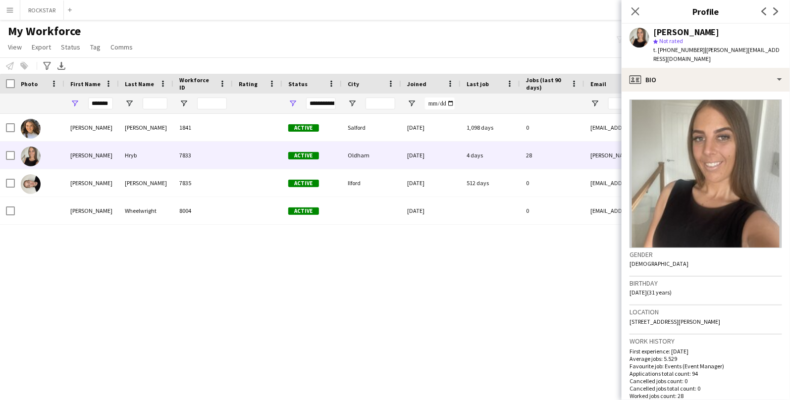  I want to click on div: 4 days, so click(491, 155).